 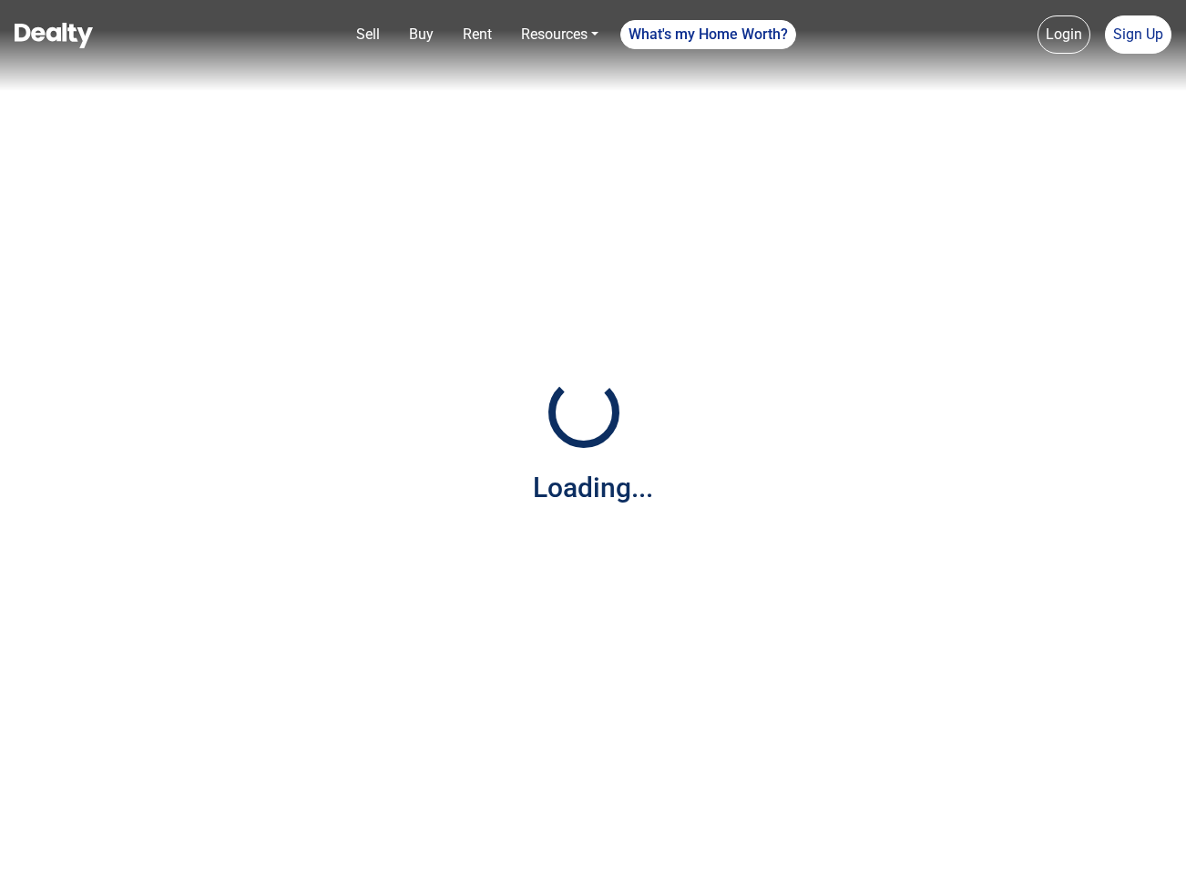 What do you see at coordinates (584, 413) in the screenshot?
I see `img: Loading` at bounding box center [584, 413].